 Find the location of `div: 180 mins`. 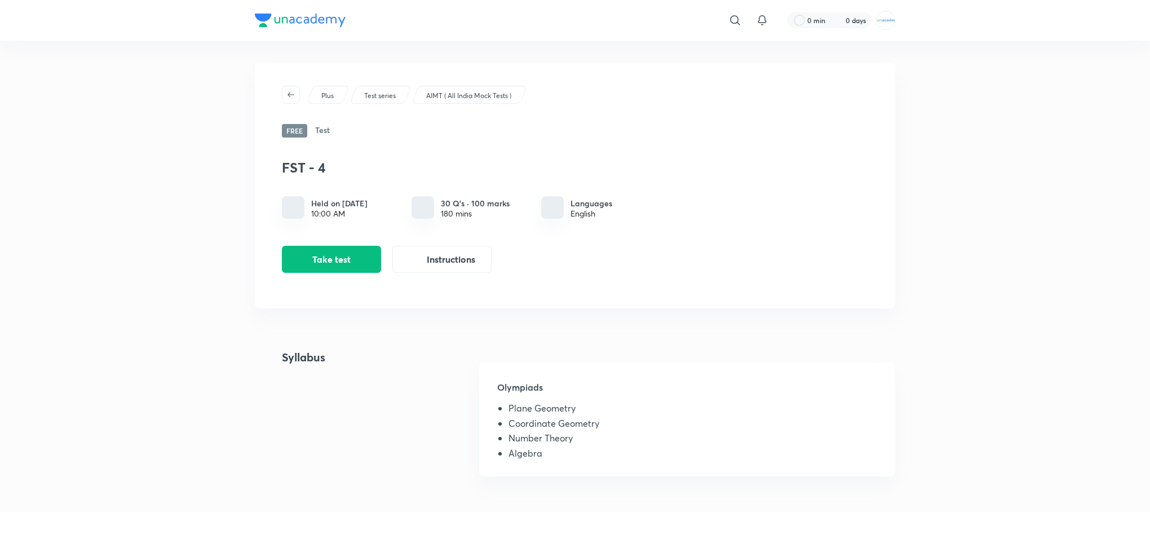

div: 180 mins is located at coordinates (475, 214).